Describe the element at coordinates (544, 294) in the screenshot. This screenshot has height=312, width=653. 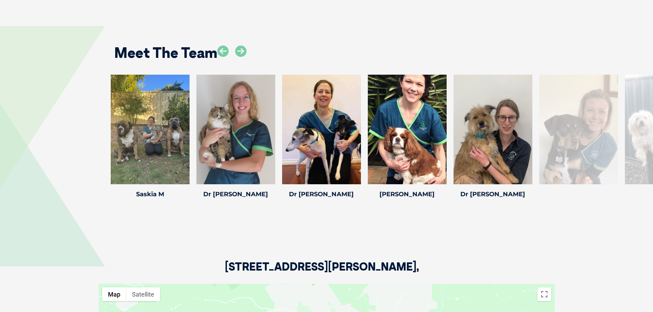
I see `button: Toggle fullscreen view` at that location.